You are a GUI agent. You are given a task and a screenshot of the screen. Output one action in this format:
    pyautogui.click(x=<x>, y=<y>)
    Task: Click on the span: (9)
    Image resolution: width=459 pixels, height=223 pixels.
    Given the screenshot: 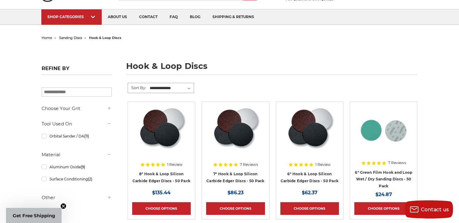 What is the action you would take?
    pyautogui.click(x=82, y=166)
    